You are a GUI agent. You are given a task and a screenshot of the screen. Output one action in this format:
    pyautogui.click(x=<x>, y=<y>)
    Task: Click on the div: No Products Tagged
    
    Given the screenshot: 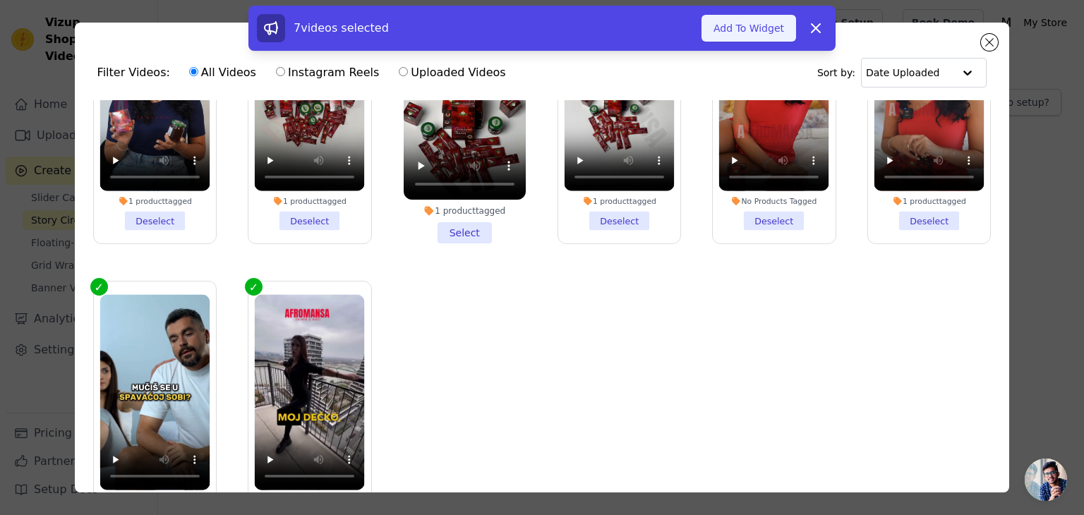 What is the action you would take?
    pyautogui.click(x=774, y=201)
    